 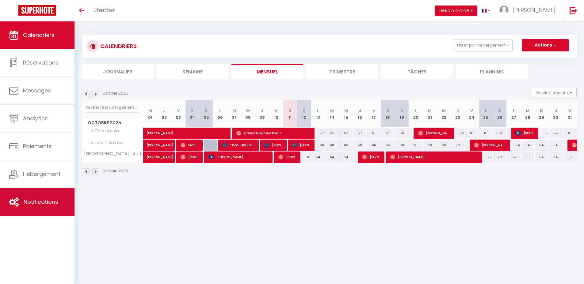 What do you see at coordinates (374, 145) in the screenshot?
I see `div: 66` at bounding box center [374, 145].